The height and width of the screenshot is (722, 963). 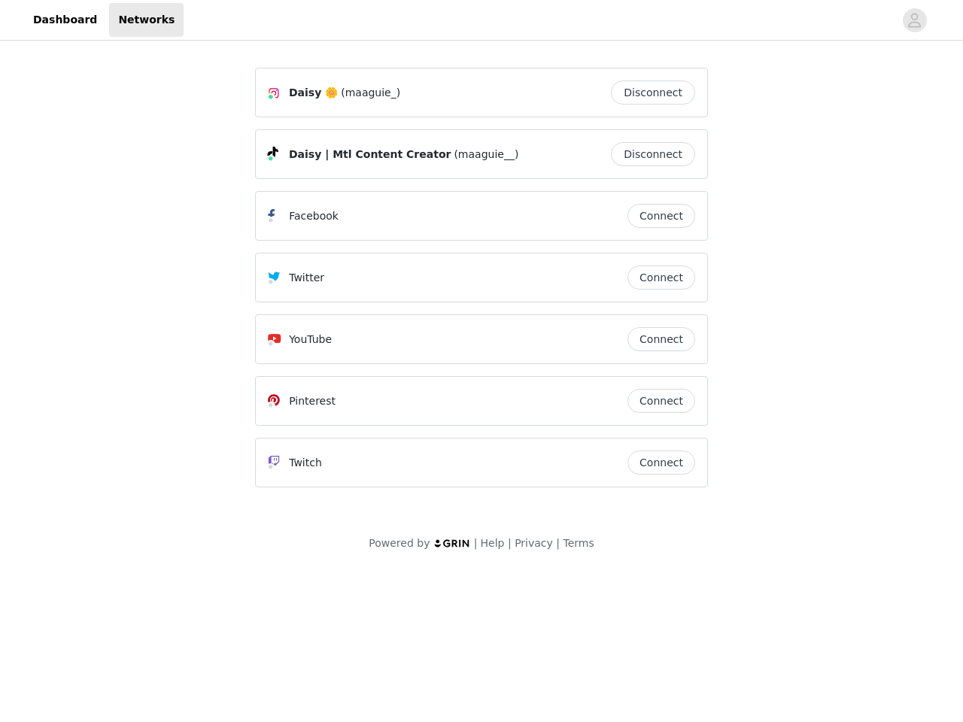 I want to click on a: Help, so click(x=493, y=543).